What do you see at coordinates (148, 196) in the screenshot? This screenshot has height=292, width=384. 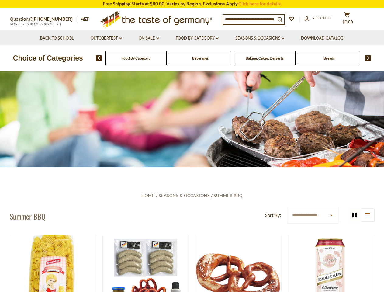 I see `a: Home` at bounding box center [148, 196].